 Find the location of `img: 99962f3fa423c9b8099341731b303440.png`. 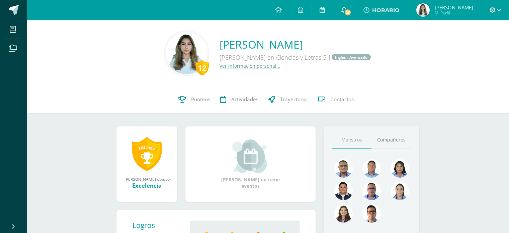

img: 99962f3fa423c9b8099341731b303440.png is located at coordinates (344, 168).